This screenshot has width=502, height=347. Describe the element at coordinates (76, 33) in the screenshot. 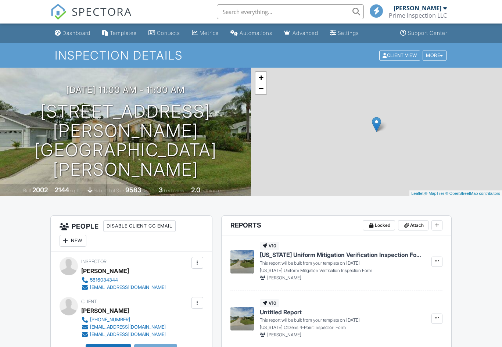

I see `div: Dashboard` at that location.